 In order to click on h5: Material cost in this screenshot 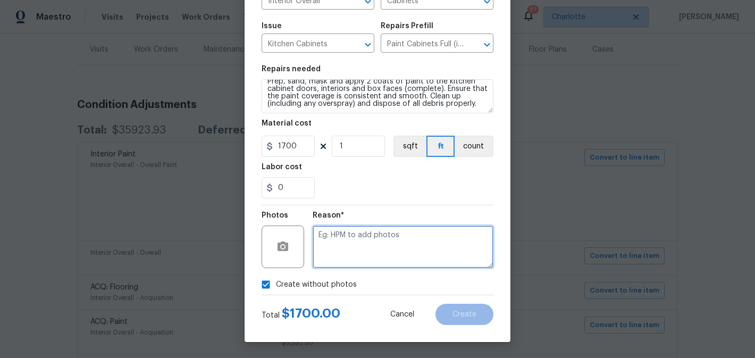, I will do `click(287, 123)`.